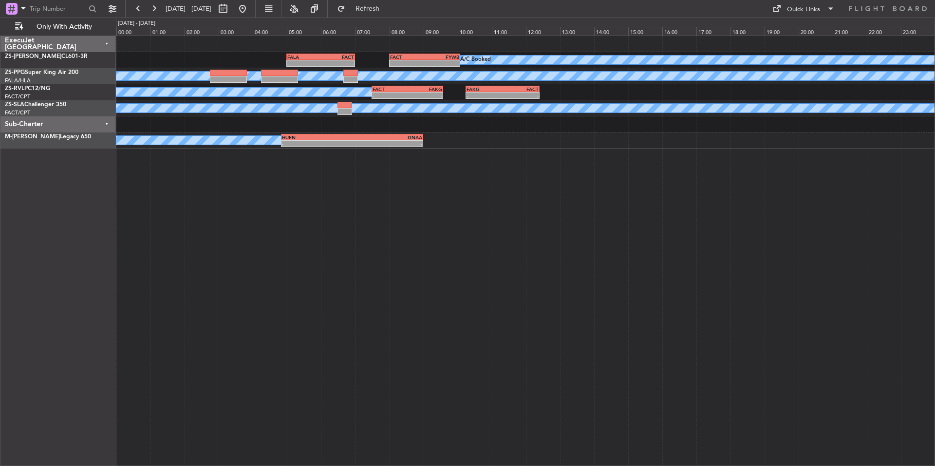  What do you see at coordinates (167, 31) in the screenshot?
I see `div: 01:00` at bounding box center [167, 31].